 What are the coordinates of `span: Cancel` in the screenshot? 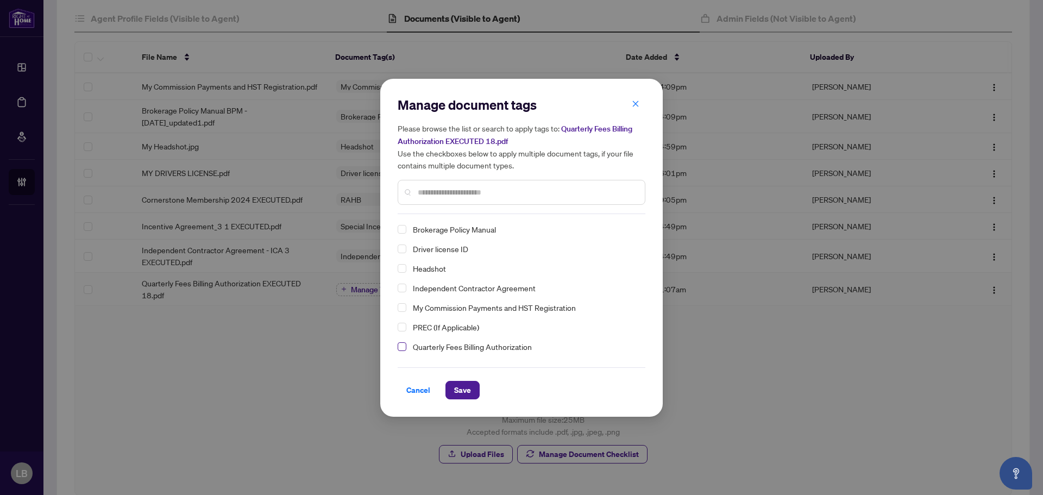 It's located at (418, 390).